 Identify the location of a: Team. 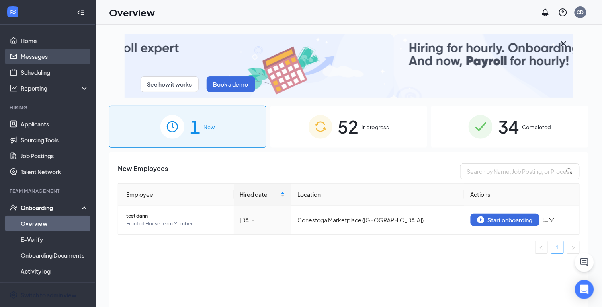
(55, 287).